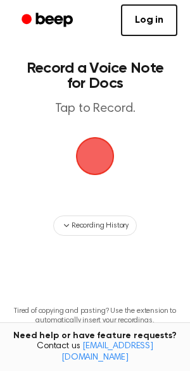  I want to click on img: Beep Logo, so click(95, 156).